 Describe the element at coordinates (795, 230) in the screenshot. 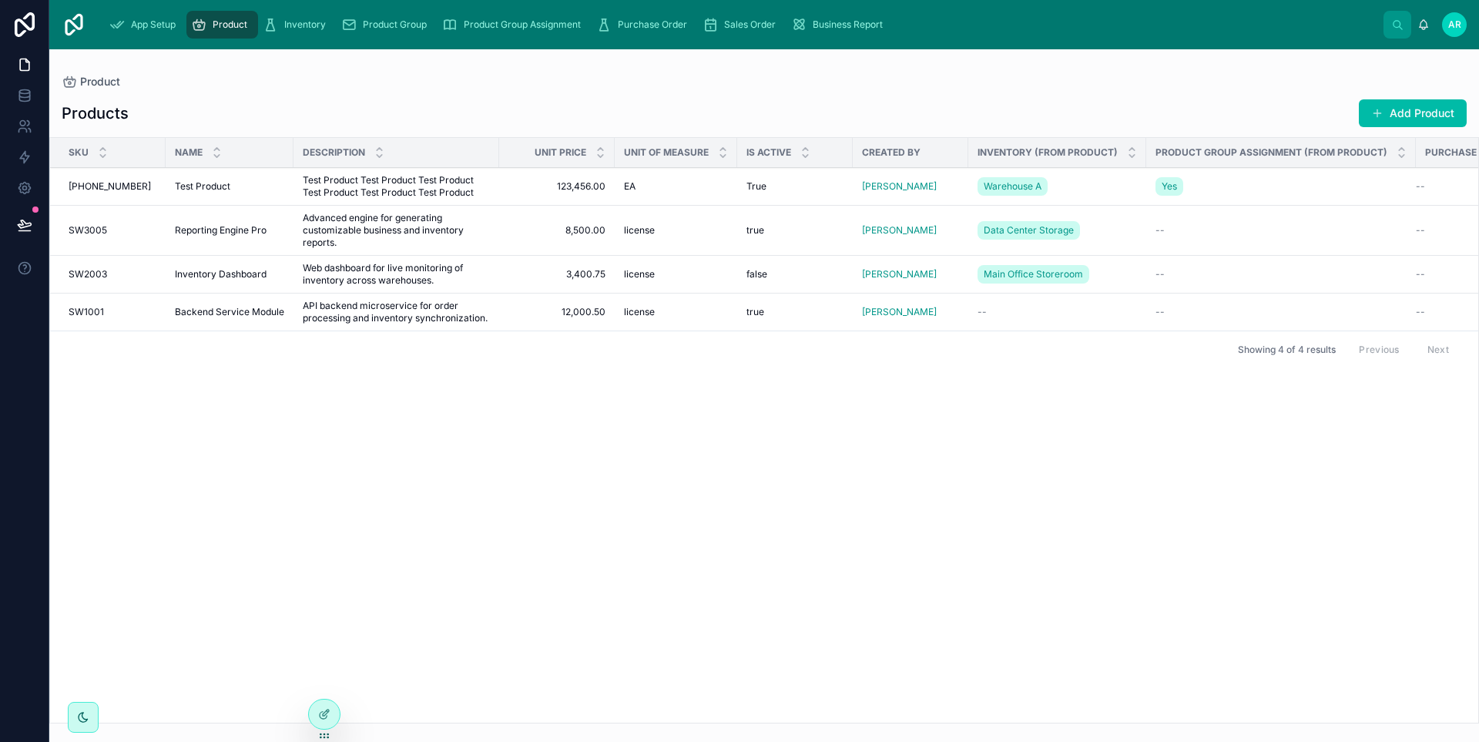

I see `a: true` at that location.